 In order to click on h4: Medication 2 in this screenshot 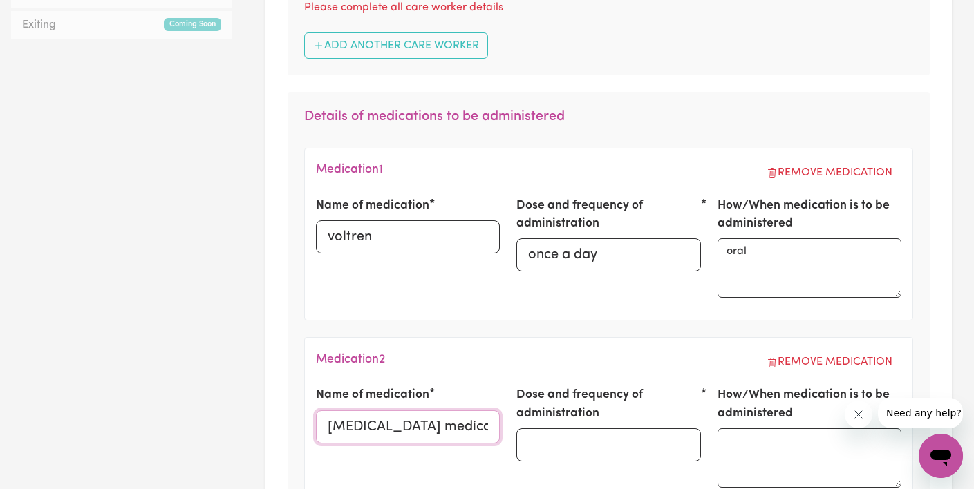, I will do `click(350, 359)`.